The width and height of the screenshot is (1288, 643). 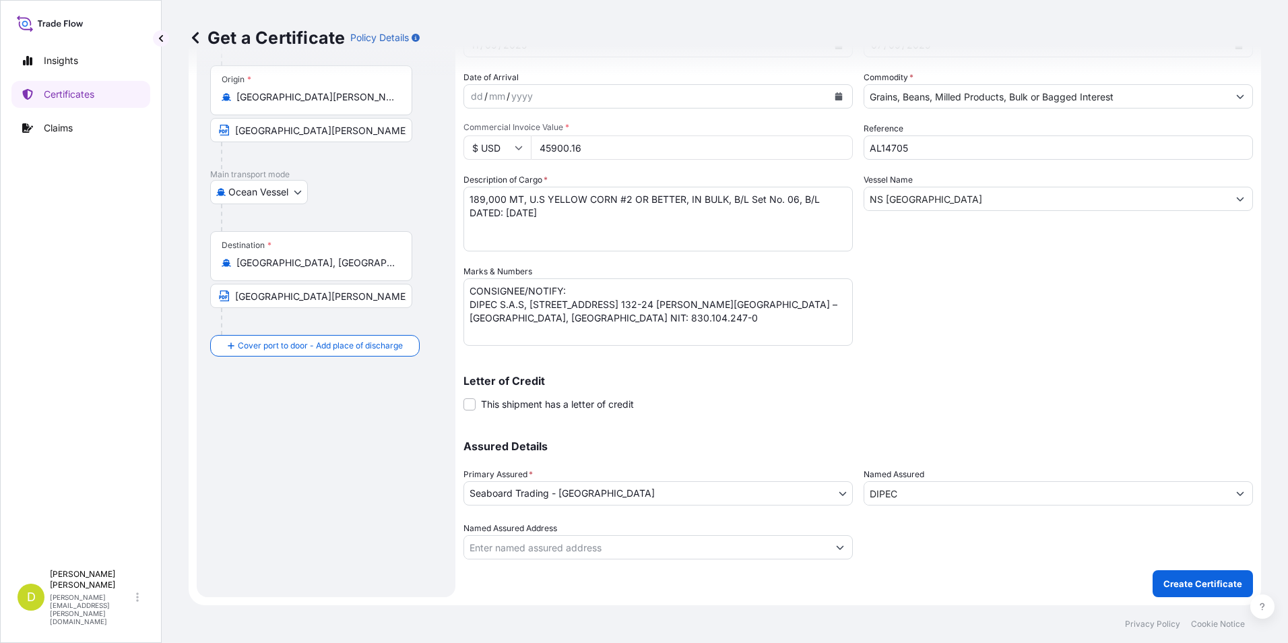 What do you see at coordinates (522, 96) in the screenshot?
I see `div: year,` at bounding box center [522, 96].